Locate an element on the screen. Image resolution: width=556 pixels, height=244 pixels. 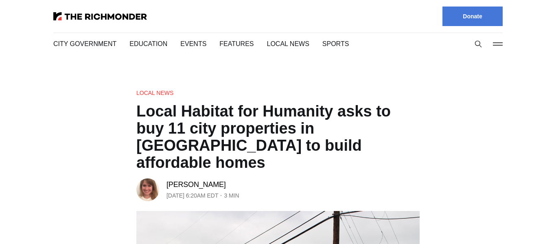
span: 3 min is located at coordinates (231, 195).